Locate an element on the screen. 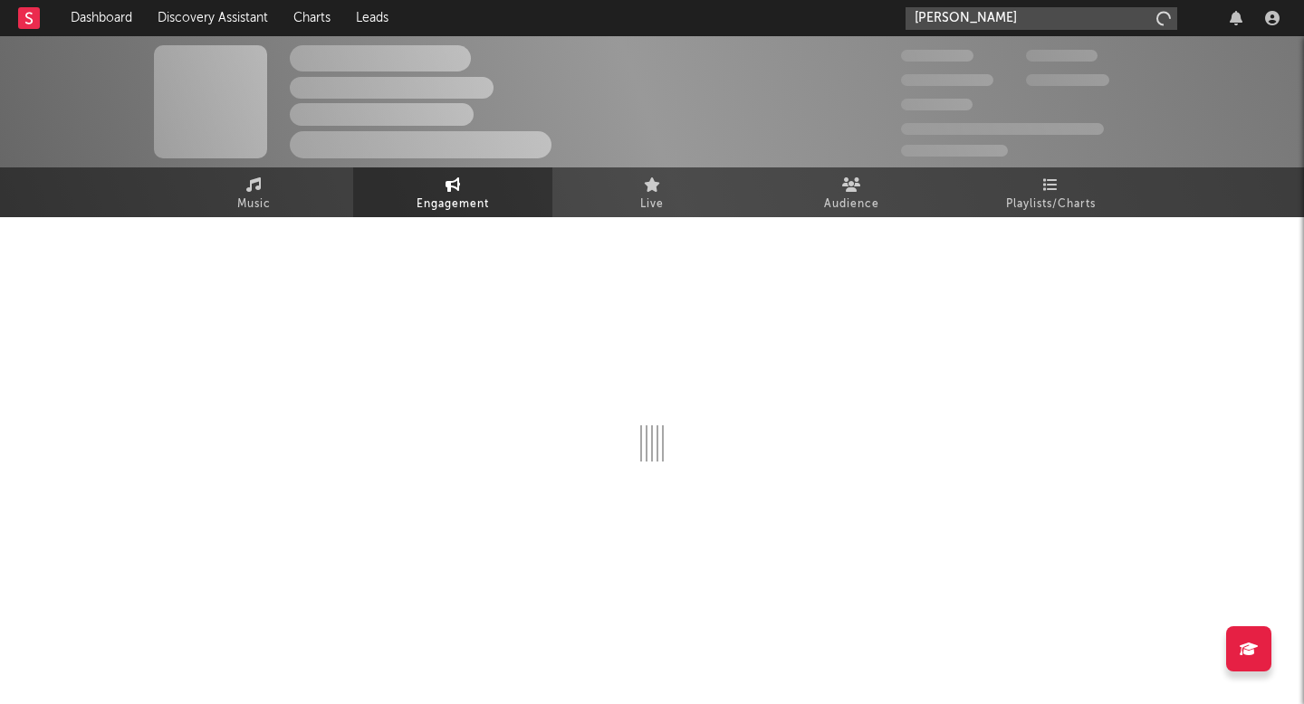 The height and width of the screenshot is (704, 1304). span: 50,000,000 Monthly Listeners is located at coordinates (1002, 129).